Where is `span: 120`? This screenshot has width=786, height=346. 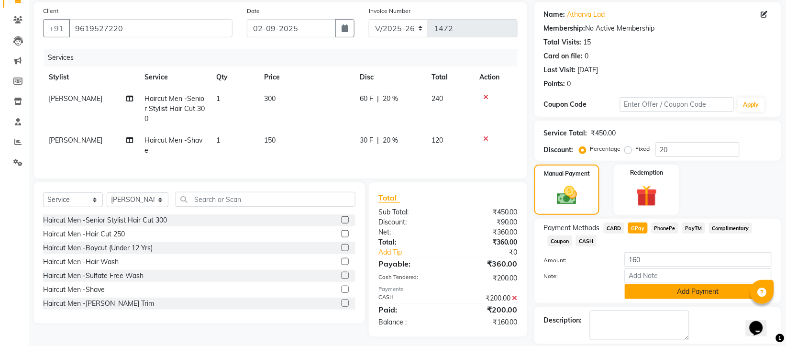
span: 120 is located at coordinates (437, 140).